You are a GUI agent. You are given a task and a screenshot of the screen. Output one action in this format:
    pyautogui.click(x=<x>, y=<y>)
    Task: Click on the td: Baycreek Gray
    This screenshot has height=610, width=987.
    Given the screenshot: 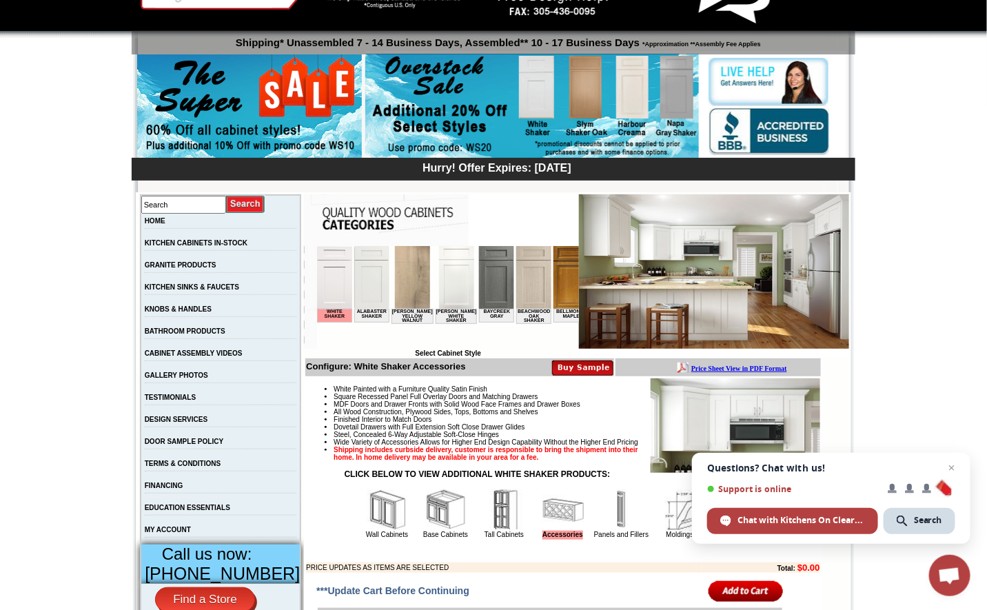 What is the action you would take?
    pyautogui.click(x=179, y=70)
    